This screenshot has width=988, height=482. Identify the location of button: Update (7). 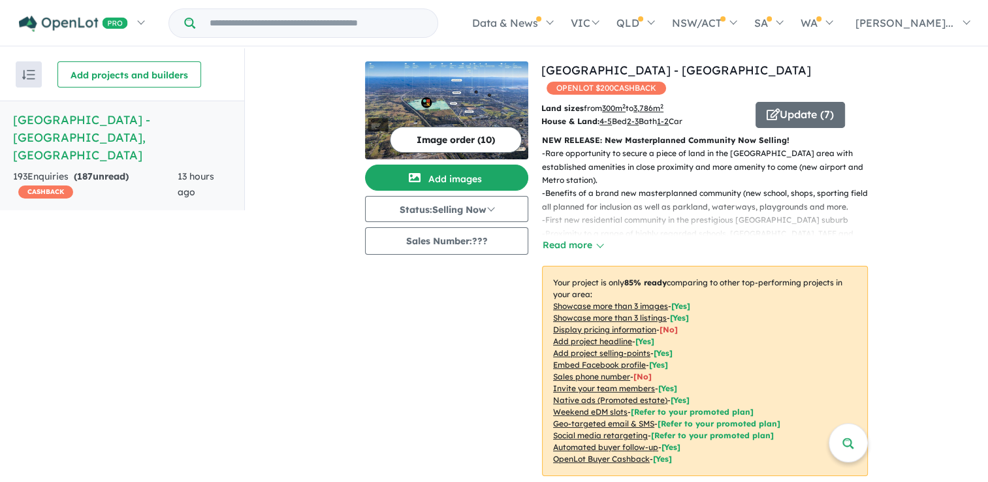
(800, 115).